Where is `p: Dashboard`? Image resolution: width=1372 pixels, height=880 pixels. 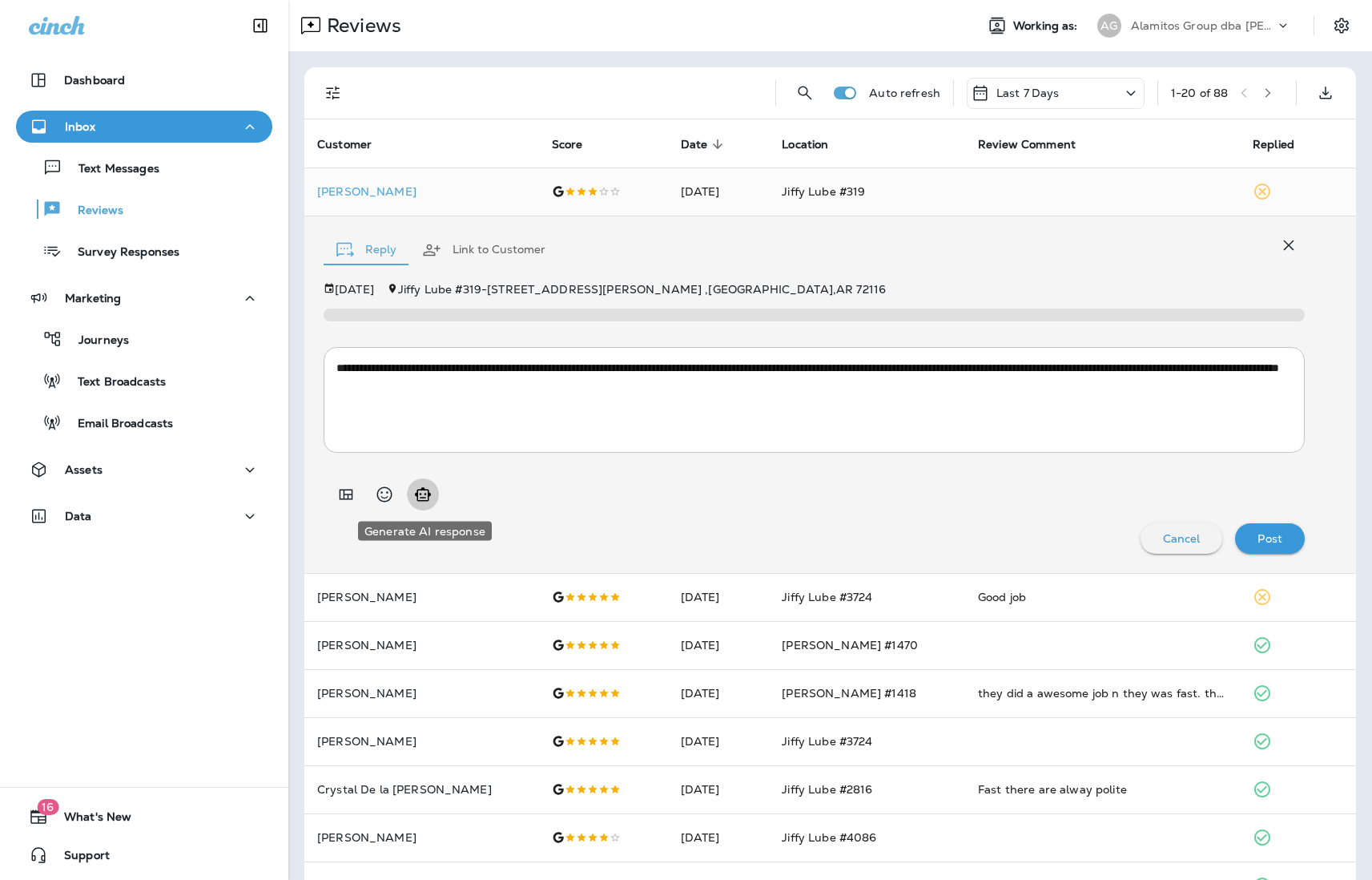
p: Dashboard is located at coordinates (94, 80).